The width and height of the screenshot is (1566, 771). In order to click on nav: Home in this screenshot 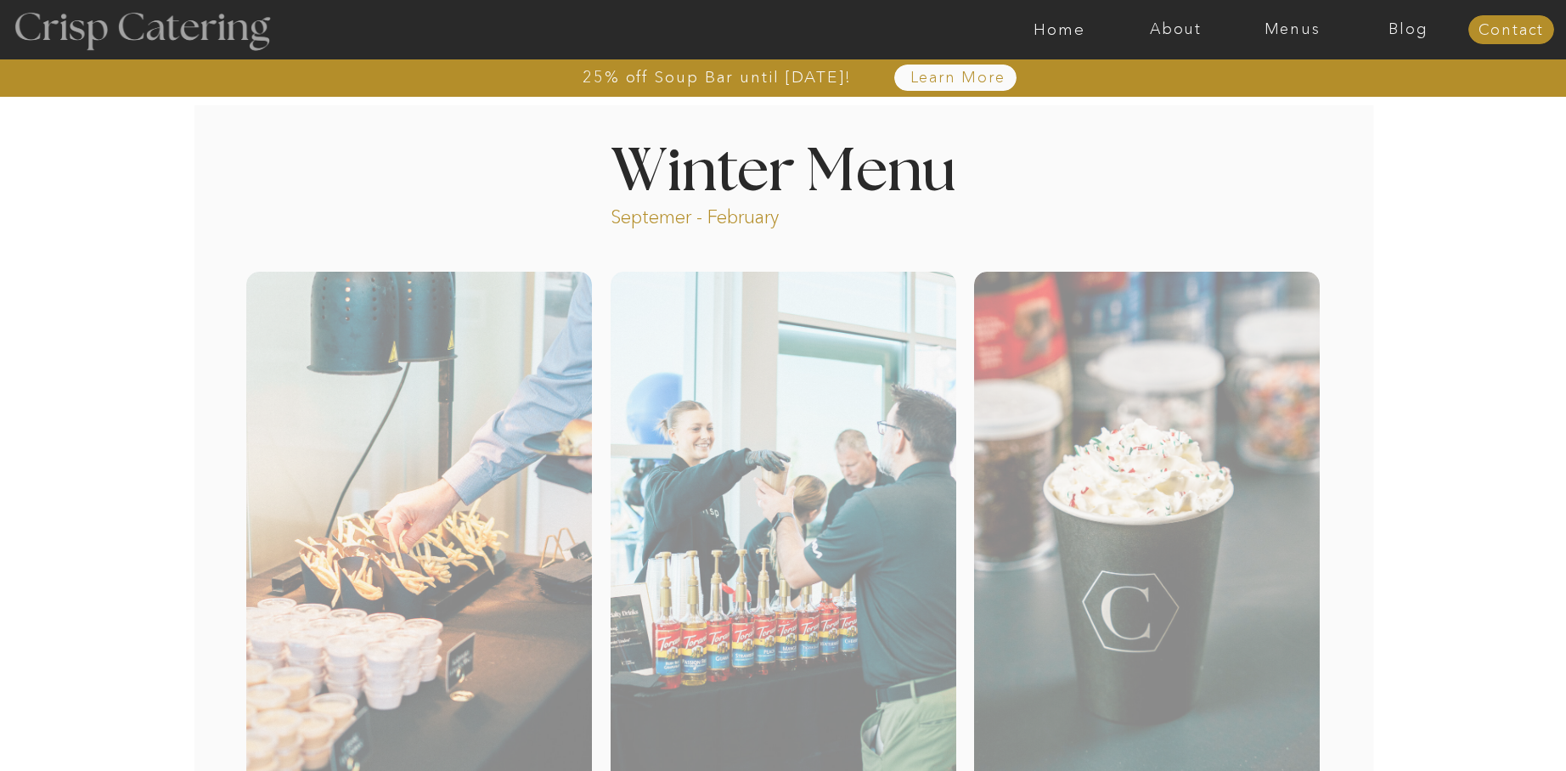, I will do `click(1059, 30)`.